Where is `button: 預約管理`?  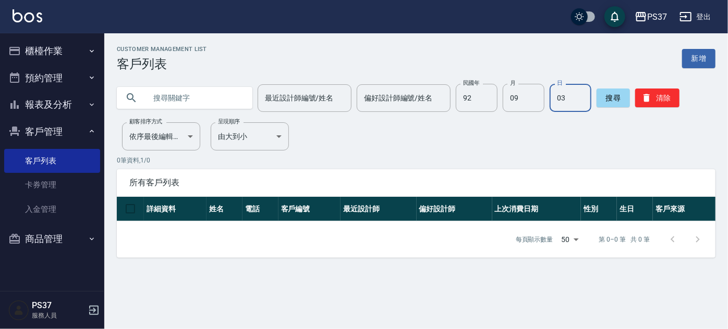
button: 預約管理 is located at coordinates (52, 78).